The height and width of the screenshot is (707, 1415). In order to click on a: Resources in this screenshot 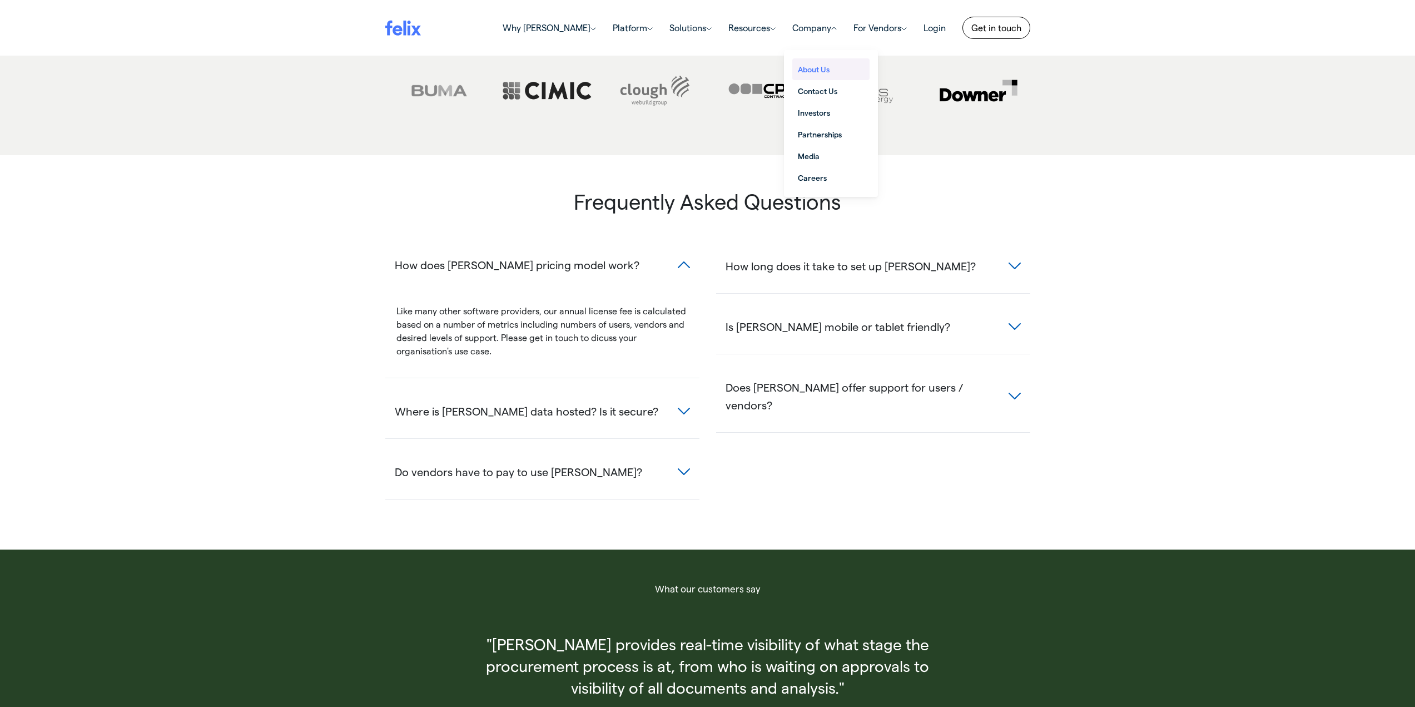, I will do `click(752, 28)`.